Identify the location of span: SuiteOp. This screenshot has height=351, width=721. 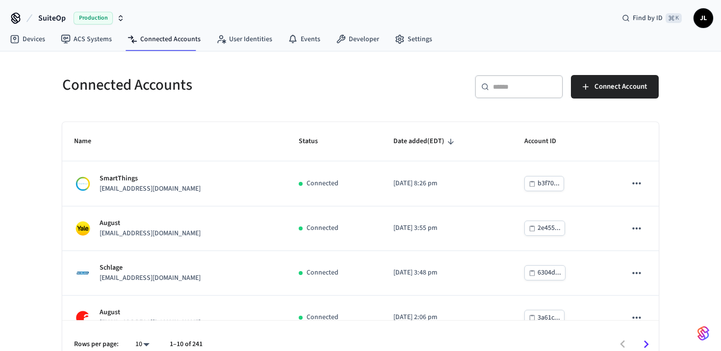
(52, 18).